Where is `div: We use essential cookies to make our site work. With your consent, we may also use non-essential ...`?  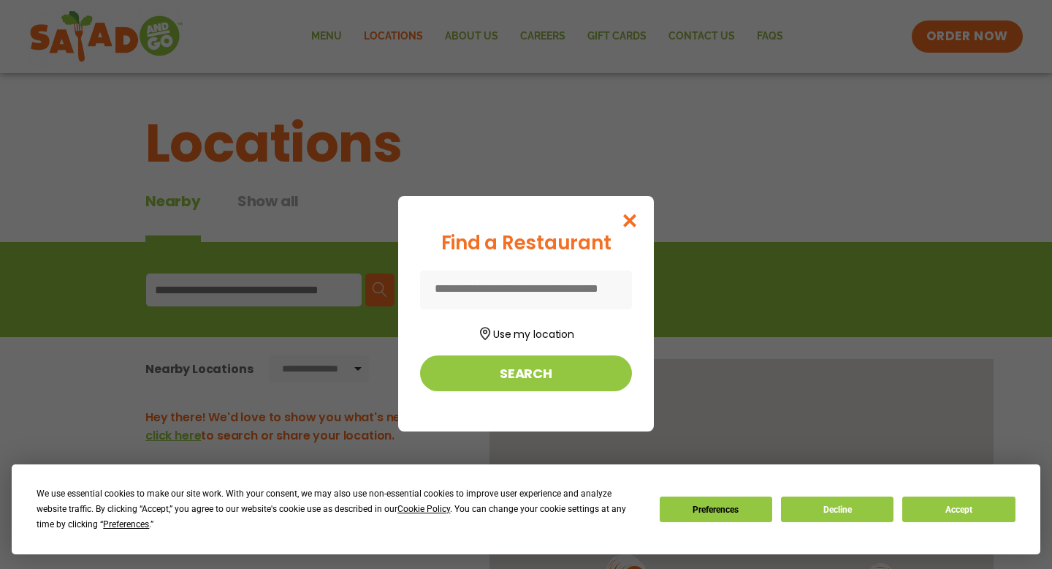
div: We use essential cookies to make our site work. With your consent, we may also use non-essential ... is located at coordinates (339, 509).